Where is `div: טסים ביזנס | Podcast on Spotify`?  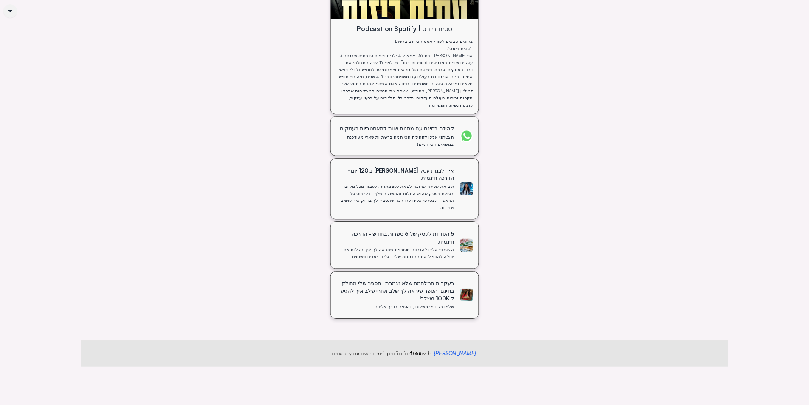 div: טסים ביזנס | Podcast on Spotify is located at coordinates (404, 29).